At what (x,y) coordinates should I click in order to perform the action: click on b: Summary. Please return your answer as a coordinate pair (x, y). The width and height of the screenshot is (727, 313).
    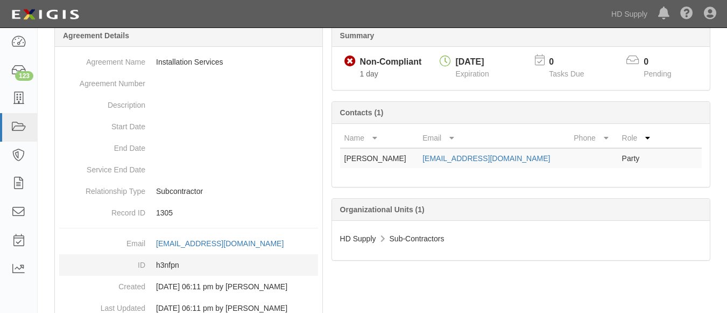
    Looking at the image, I should click on (357, 36).